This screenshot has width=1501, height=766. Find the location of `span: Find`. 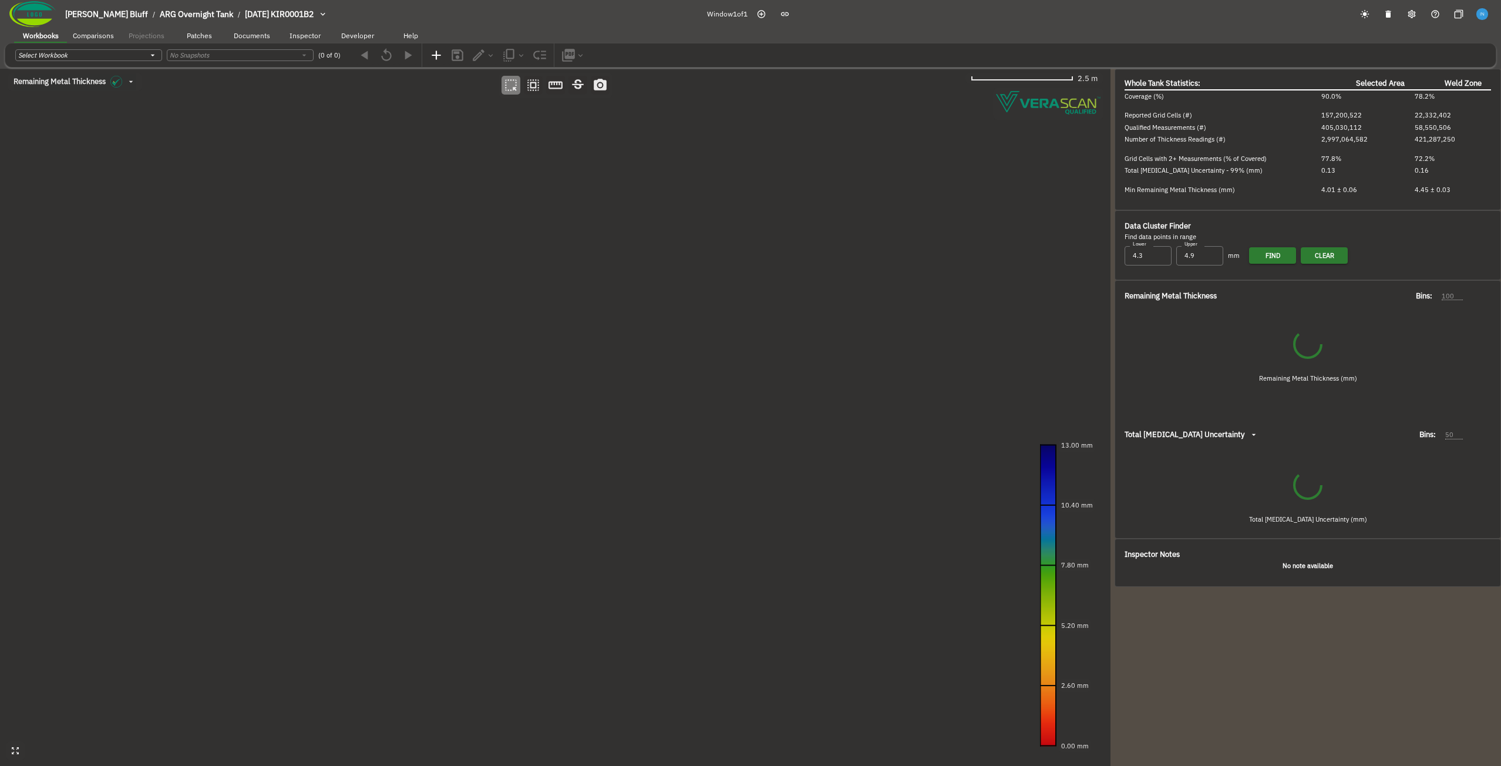

span: Find is located at coordinates (1272, 255).